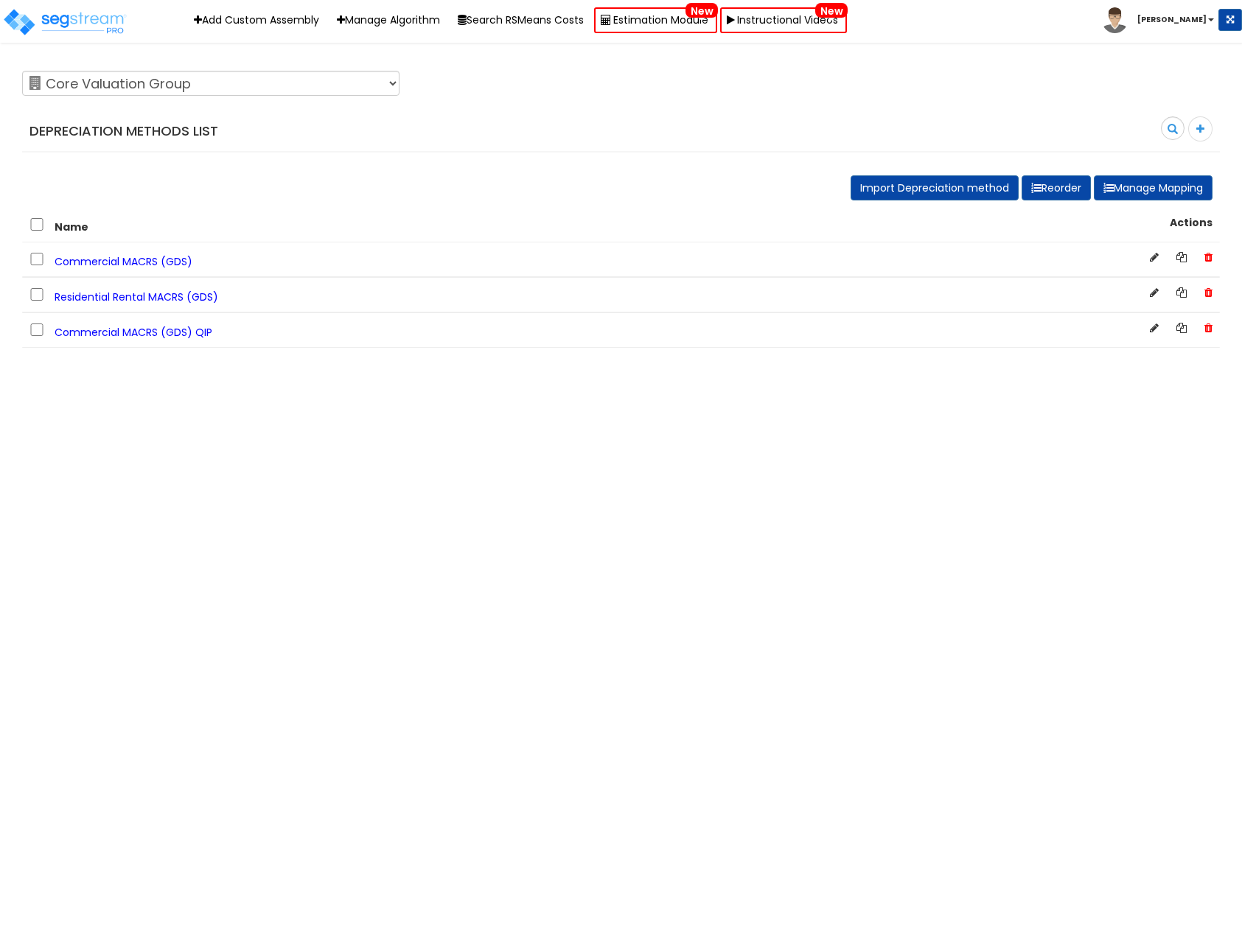 The height and width of the screenshot is (952, 1242). What do you see at coordinates (1115, 20) in the screenshot?
I see `img: avatar.png` at bounding box center [1115, 20].